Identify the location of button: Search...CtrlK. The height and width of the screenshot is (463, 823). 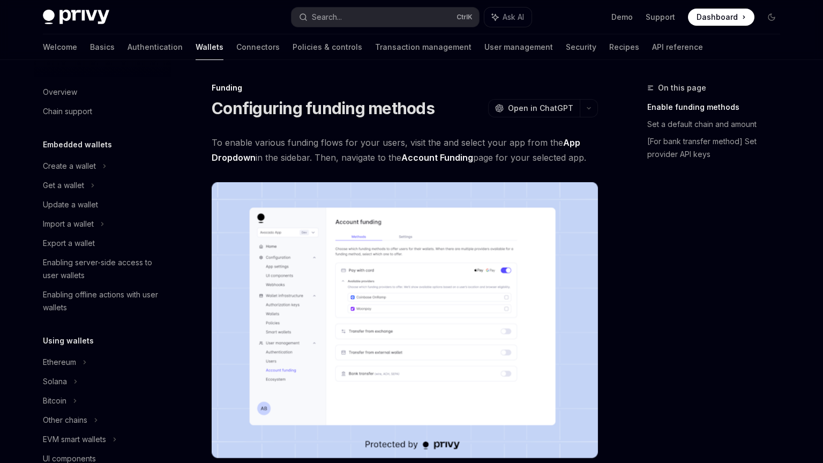
(385, 17).